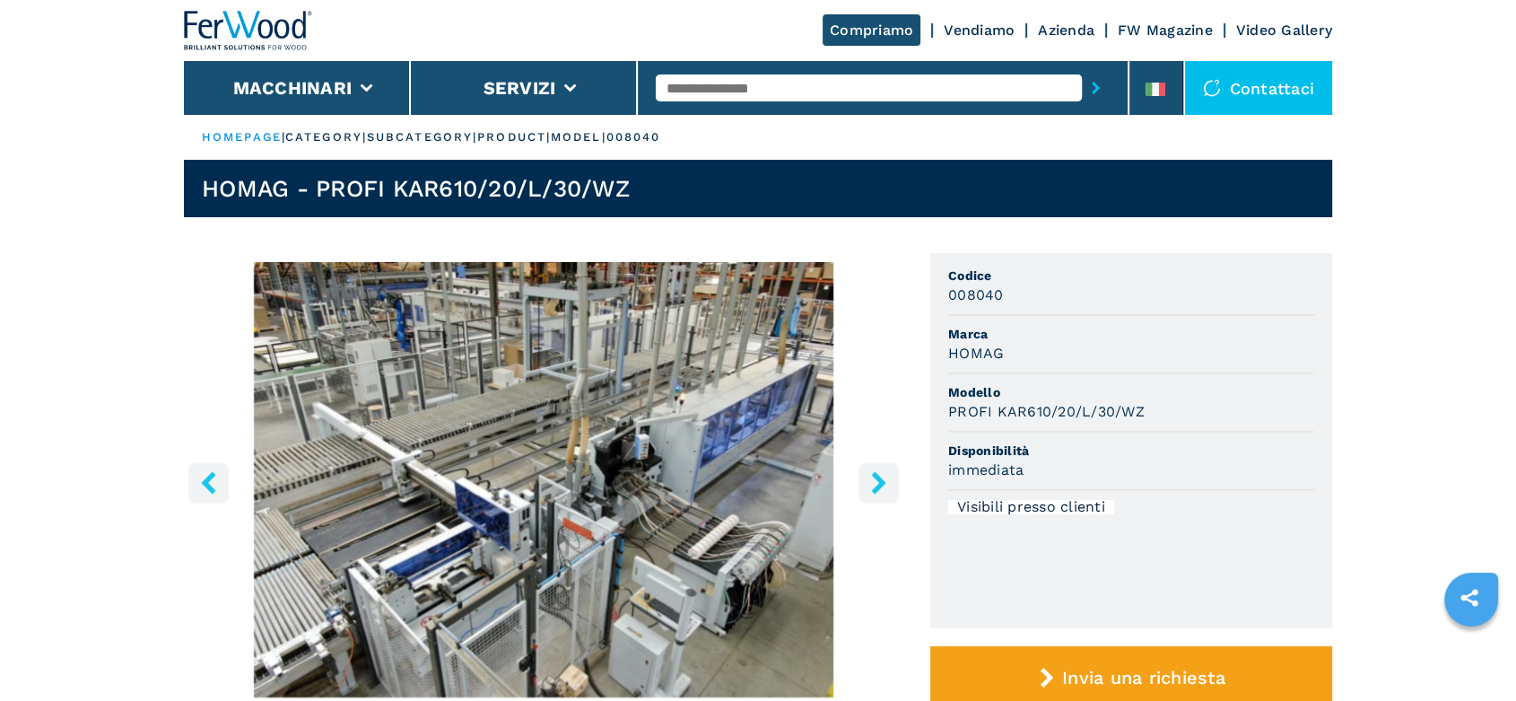 This screenshot has width=1516, height=701. Describe the element at coordinates (1284, 30) in the screenshot. I see `a: Video Gallery` at that location.